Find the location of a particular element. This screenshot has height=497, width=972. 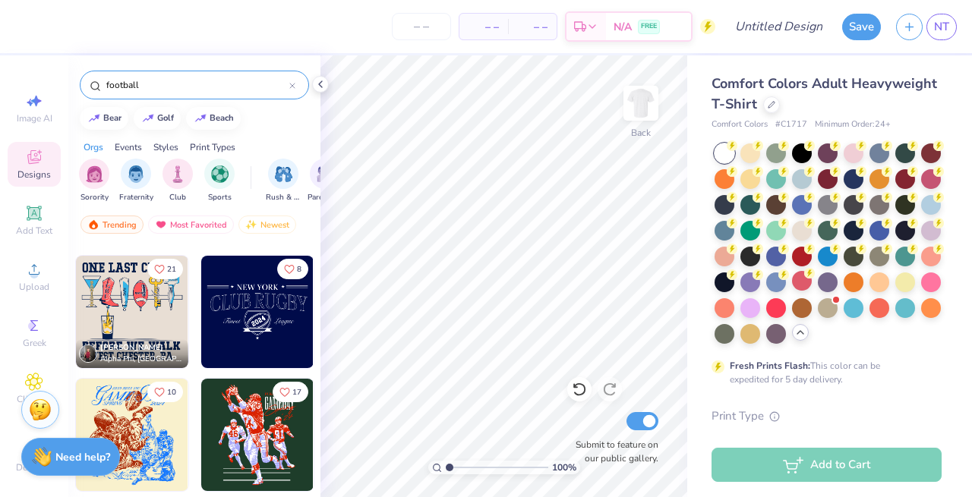

div: filter for Rush & Bid is located at coordinates (283, 181).